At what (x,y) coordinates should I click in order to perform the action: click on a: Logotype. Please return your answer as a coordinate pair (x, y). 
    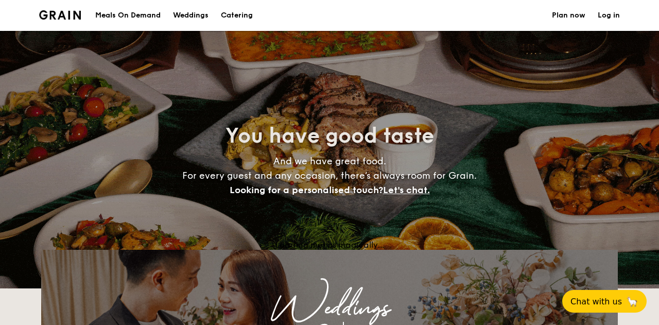
    Looking at the image, I should click on (60, 15).